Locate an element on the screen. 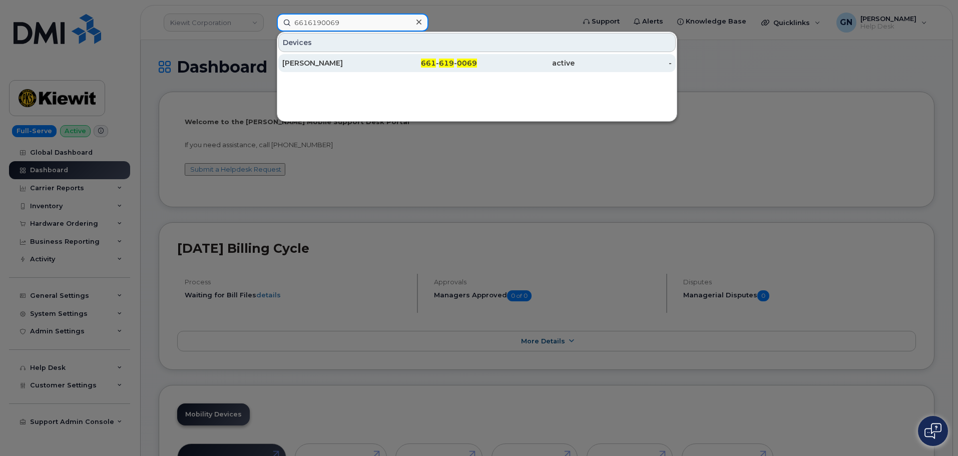 This screenshot has width=958, height=456. div: active is located at coordinates (525, 63).